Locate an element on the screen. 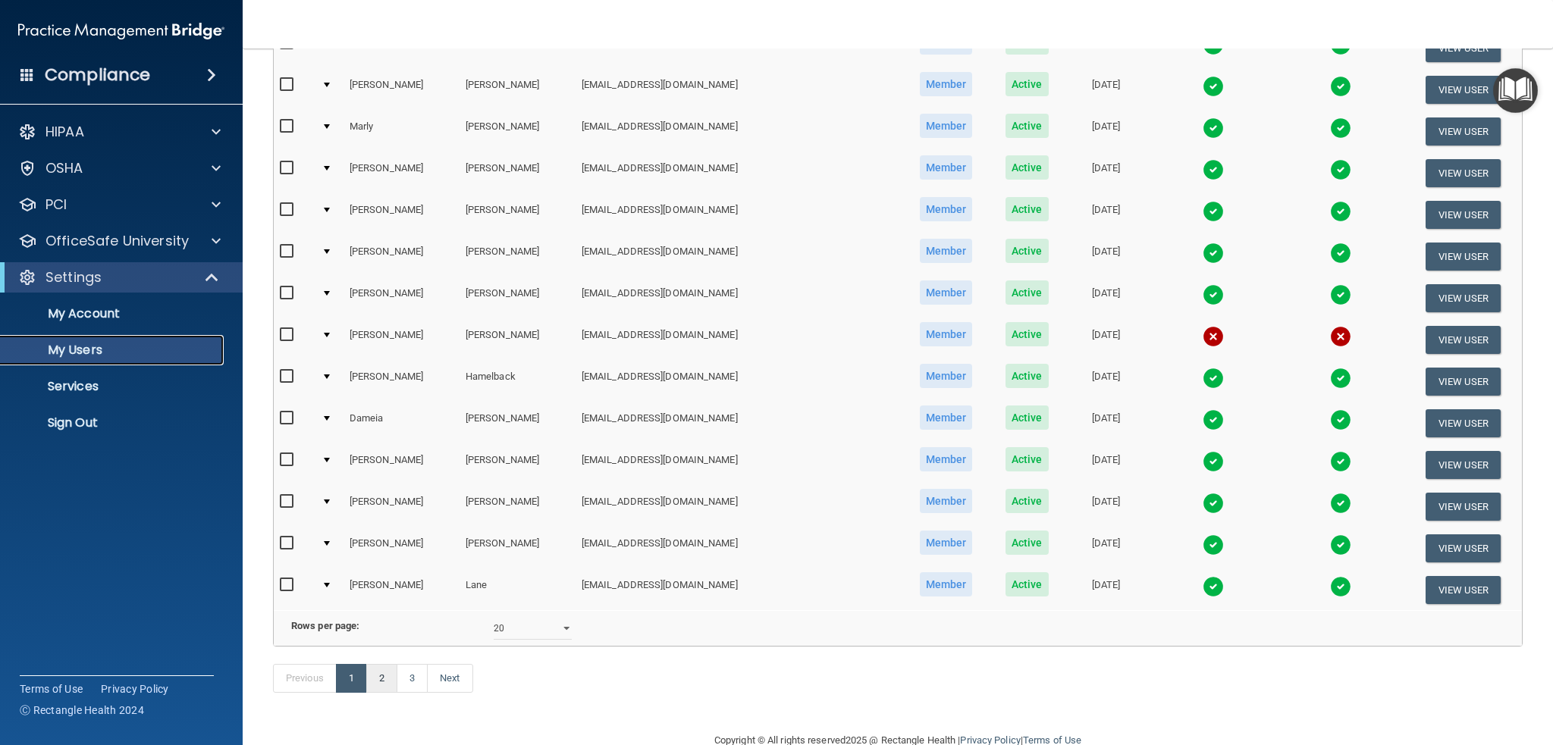 The image size is (1553, 745). td: Marly is located at coordinates (401, 131).